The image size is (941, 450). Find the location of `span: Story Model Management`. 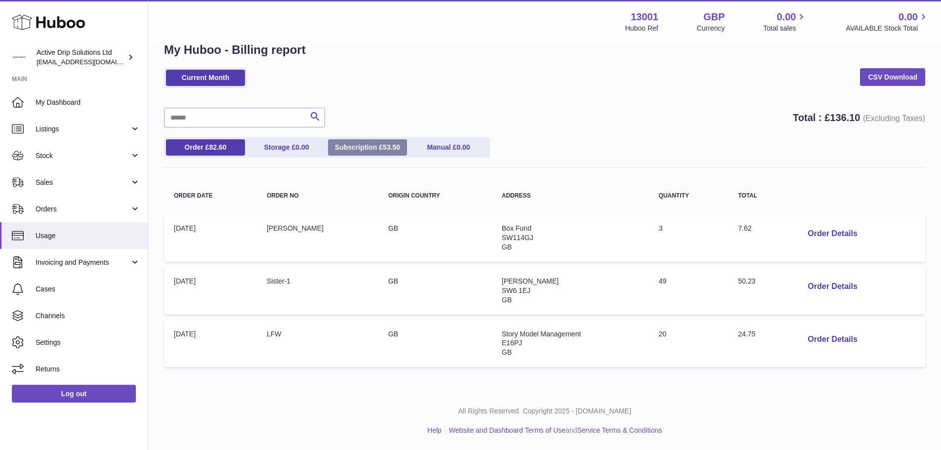

span: Story Model Management is located at coordinates (541, 334).